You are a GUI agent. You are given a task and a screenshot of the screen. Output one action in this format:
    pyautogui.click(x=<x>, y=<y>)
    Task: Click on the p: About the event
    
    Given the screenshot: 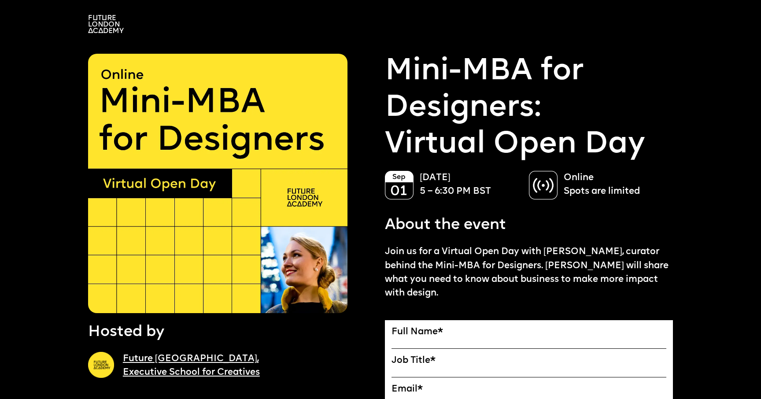 What is the action you would take?
    pyautogui.click(x=445, y=226)
    